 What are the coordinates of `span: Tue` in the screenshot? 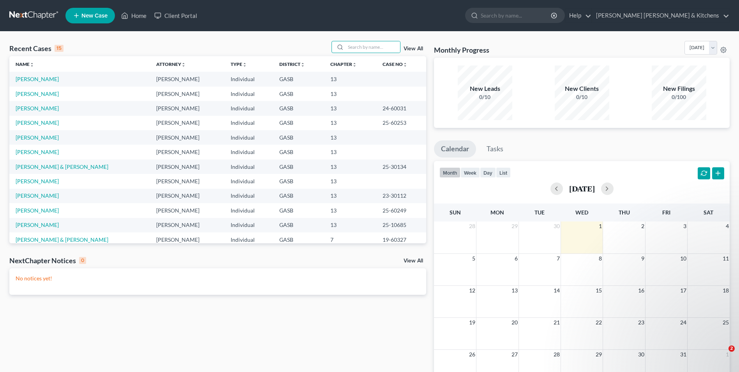 It's located at (540, 212).